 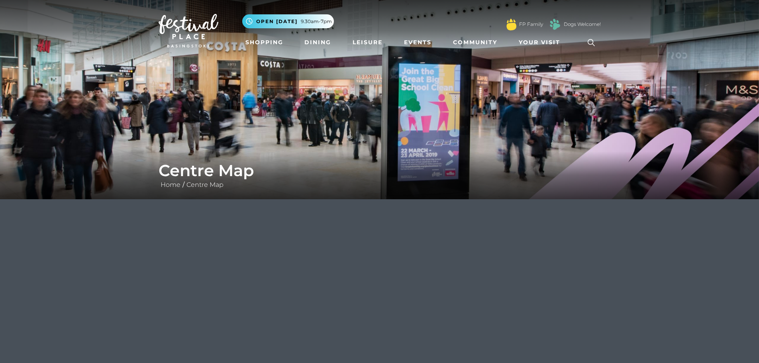 What do you see at coordinates (189, 31) in the screenshot?
I see `img: Festival Place Logo` at bounding box center [189, 31].